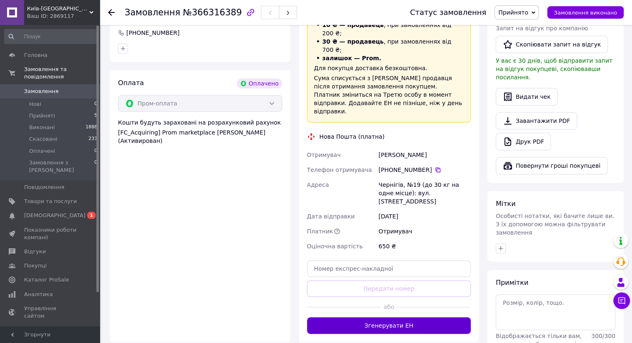  I want to click on div: Для покупця доставка безкоштовна., so click(389, 68).